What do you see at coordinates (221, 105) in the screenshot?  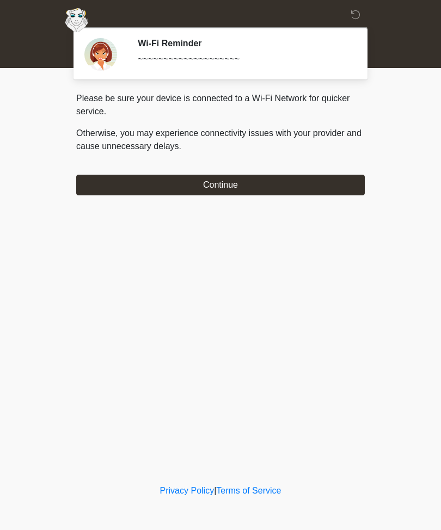 I see `p: Please be sure your device is connected to a Wi-Fi Network for quicker service.` at bounding box center [221, 105].